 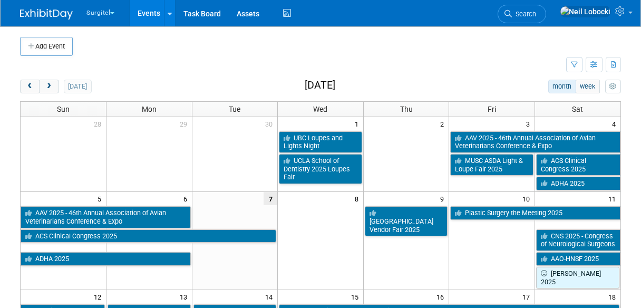 What do you see at coordinates (588, 86) in the screenshot?
I see `button: week` at bounding box center [588, 86].